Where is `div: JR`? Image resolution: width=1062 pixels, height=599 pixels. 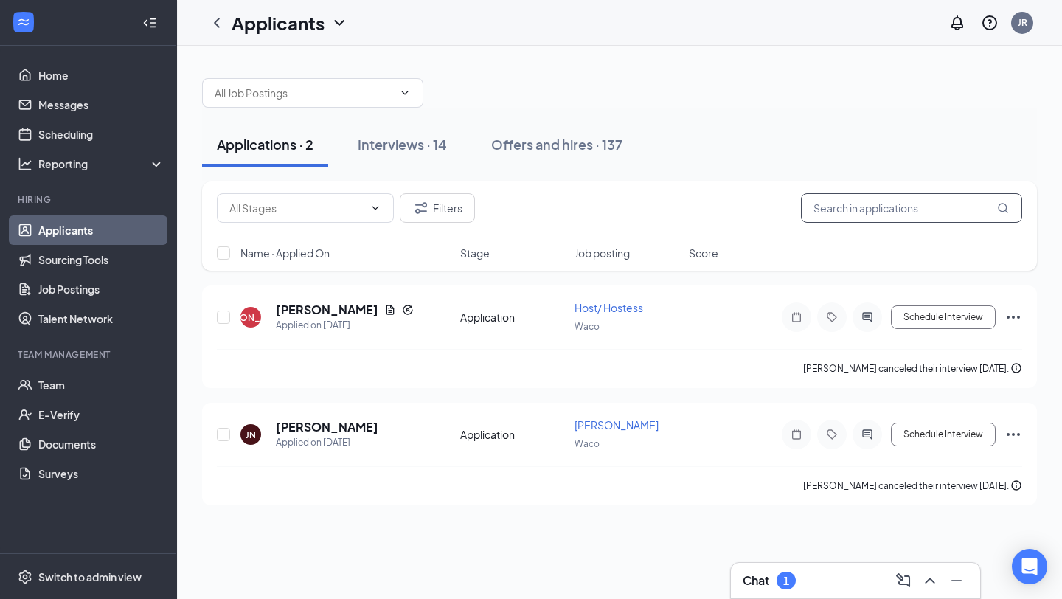
div: JR is located at coordinates (1022, 22).